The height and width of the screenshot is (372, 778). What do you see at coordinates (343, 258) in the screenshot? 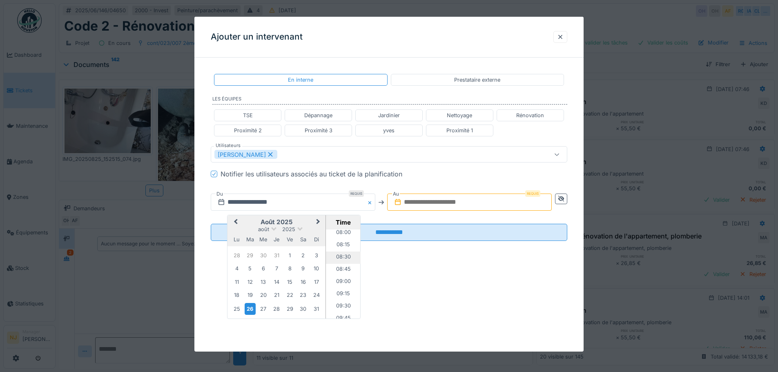
I see `li: 08:30` at bounding box center [343, 258].